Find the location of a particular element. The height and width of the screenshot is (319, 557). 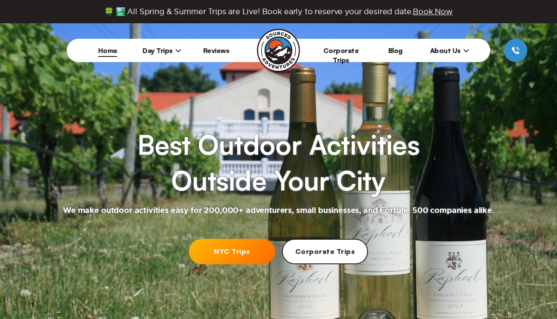

a: Blog is located at coordinates (395, 50).